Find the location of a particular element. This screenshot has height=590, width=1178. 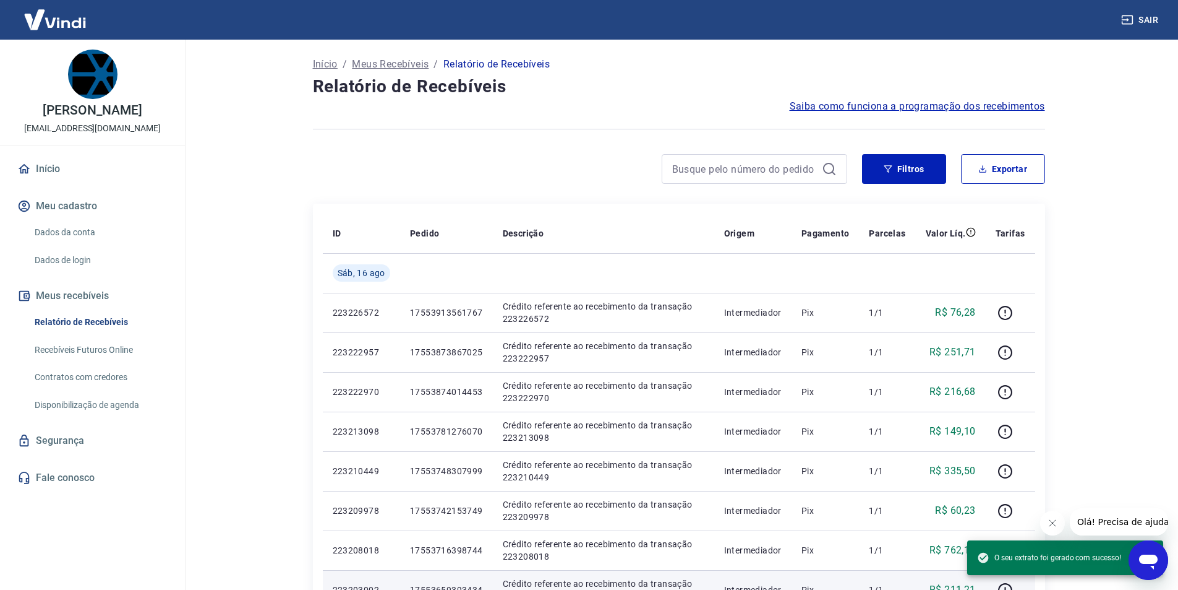

p: 17553781276070 is located at coordinates (447, 431).